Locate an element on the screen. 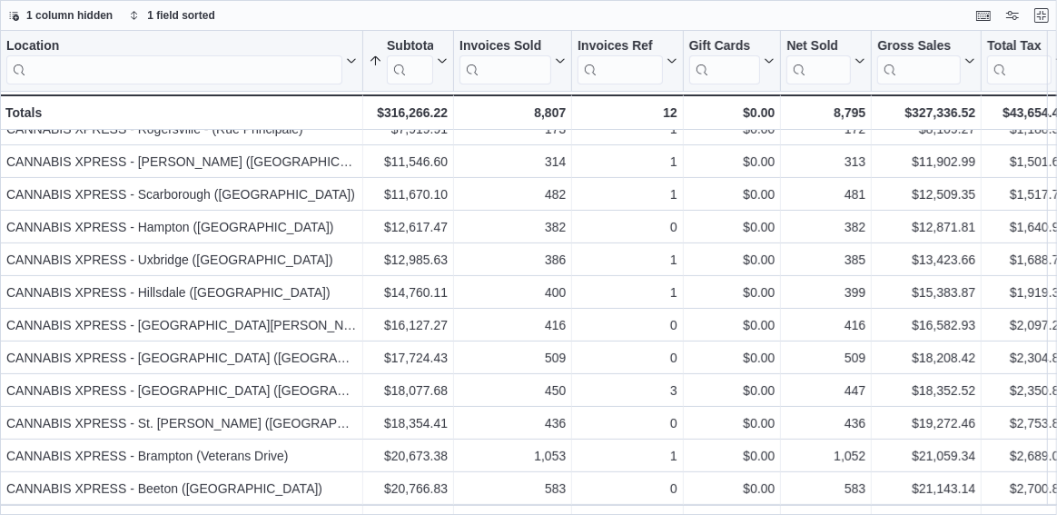  div: 382 is located at coordinates (825, 227).